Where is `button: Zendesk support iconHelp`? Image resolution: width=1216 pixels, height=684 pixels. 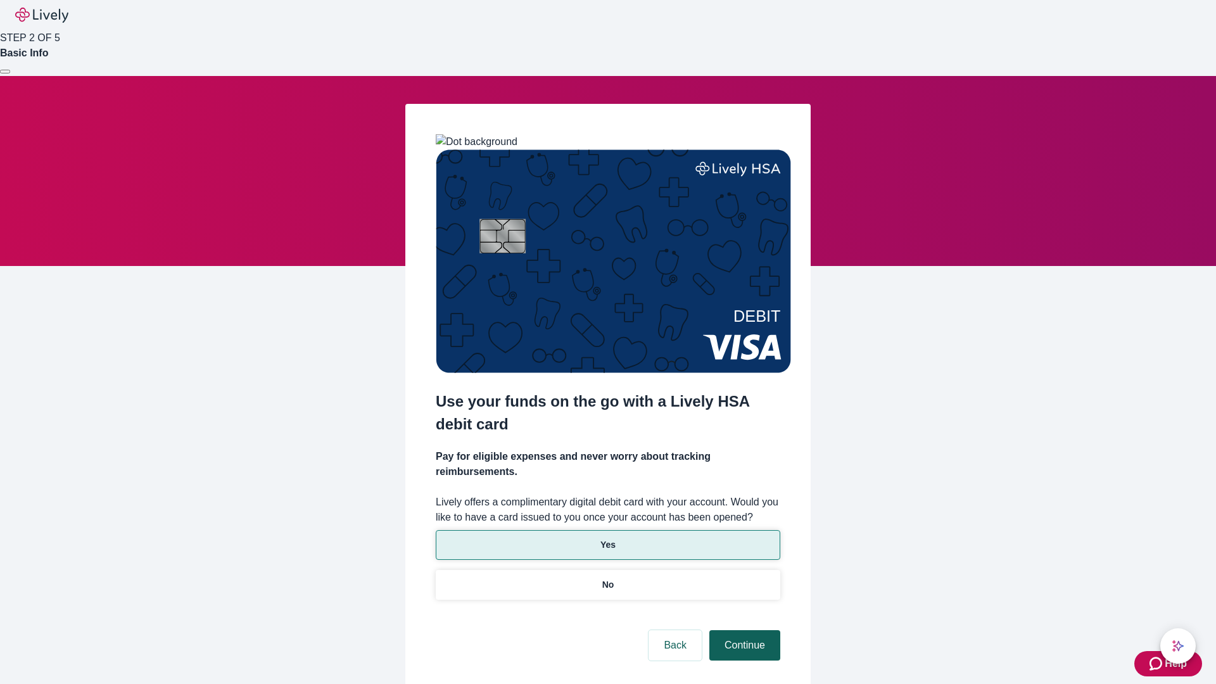
button: Zendesk support iconHelp is located at coordinates (1167, 664).